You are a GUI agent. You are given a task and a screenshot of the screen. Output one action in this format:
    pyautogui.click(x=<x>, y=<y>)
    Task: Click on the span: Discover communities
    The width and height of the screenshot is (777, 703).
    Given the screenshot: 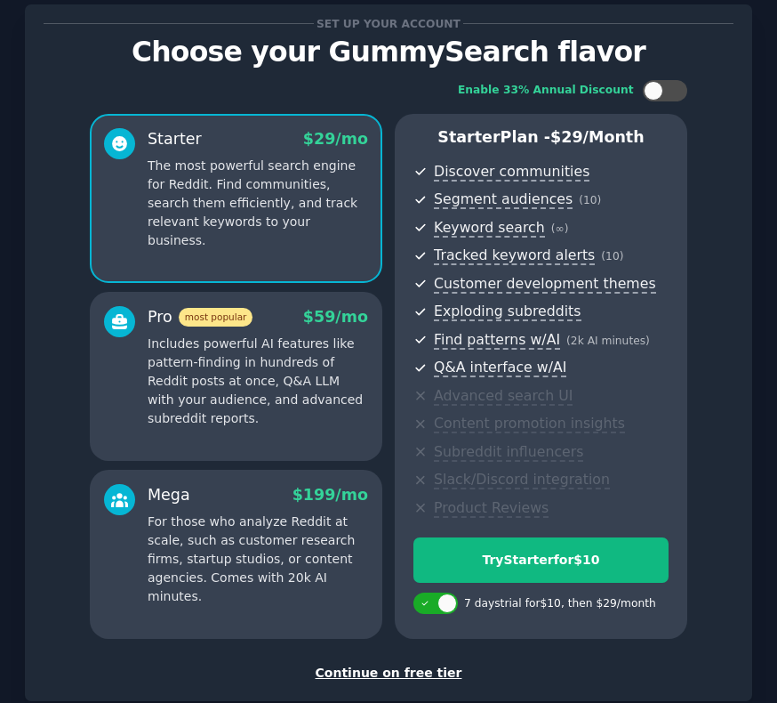 What is the action you would take?
    pyautogui.click(x=511, y=172)
    